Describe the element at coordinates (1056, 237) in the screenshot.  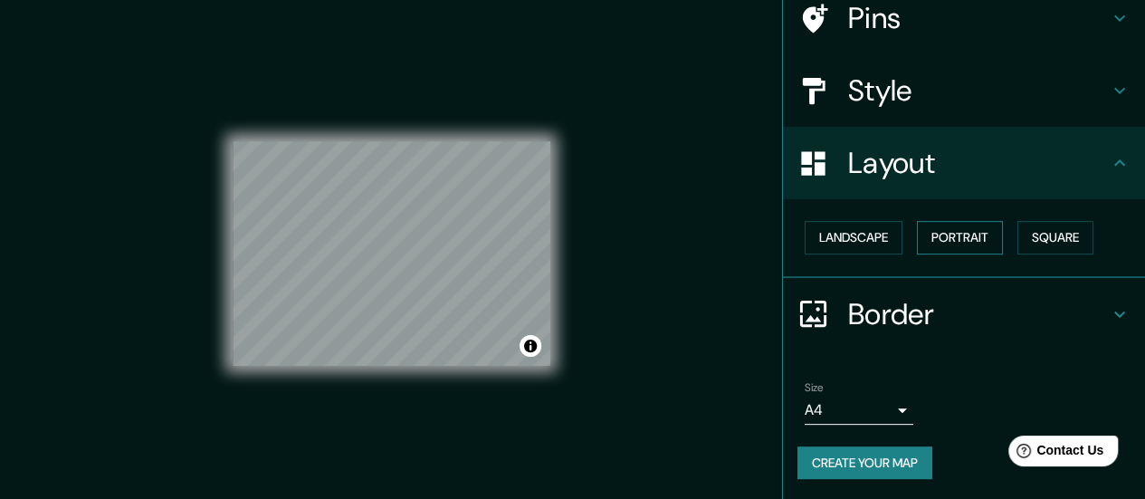
I see `button: Square` at that location.